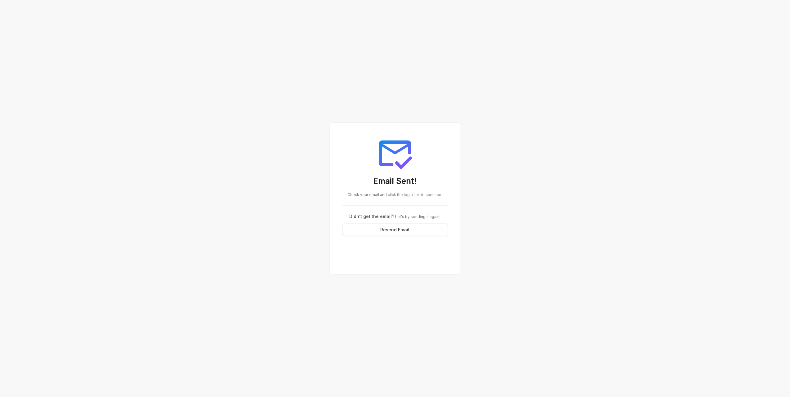 This screenshot has width=790, height=397. I want to click on h3: Email Sent!, so click(395, 182).